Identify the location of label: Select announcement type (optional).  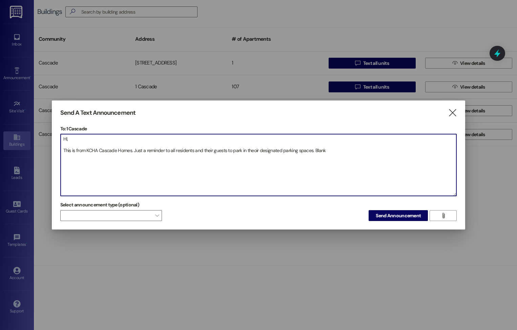
(100, 204).